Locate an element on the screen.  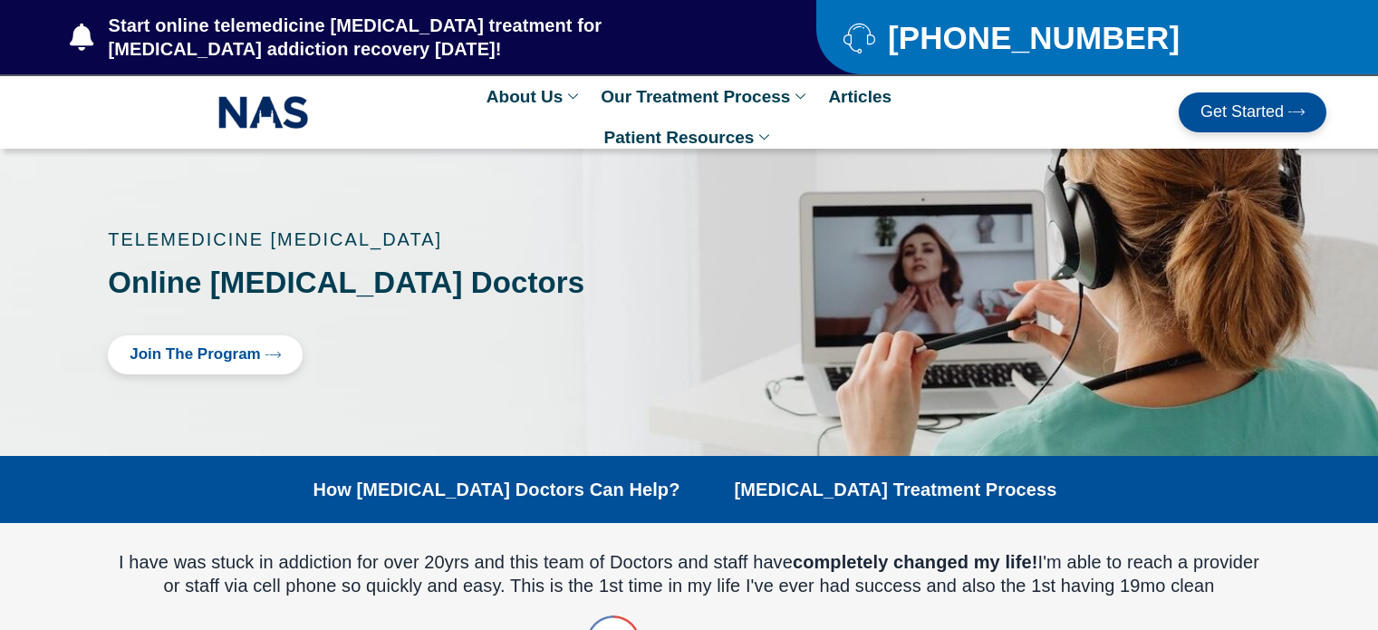
div: I have was stuck in addiction for over 20yrs and this team of Doctors and staff have I'm able to ... is located at coordinates (689, 574).